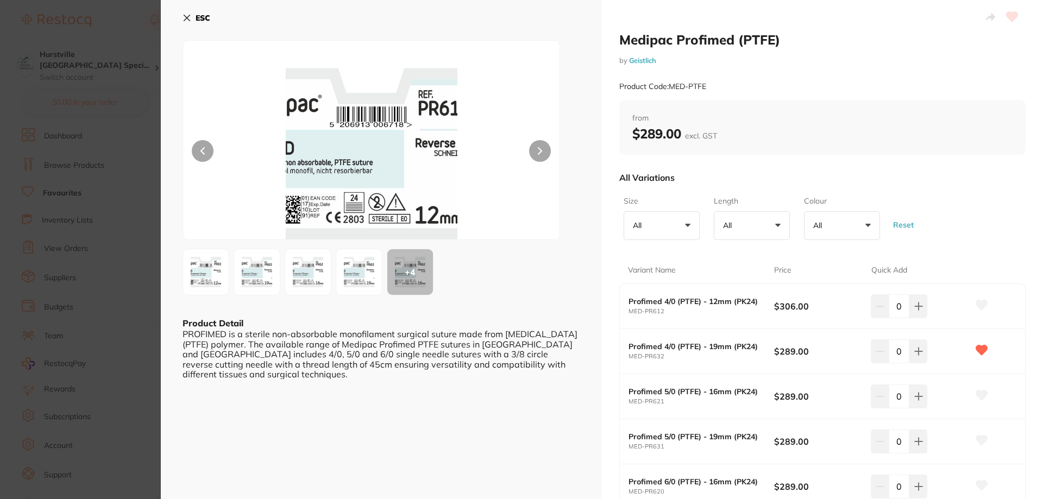  I want to click on p: Quick Add, so click(889, 271).